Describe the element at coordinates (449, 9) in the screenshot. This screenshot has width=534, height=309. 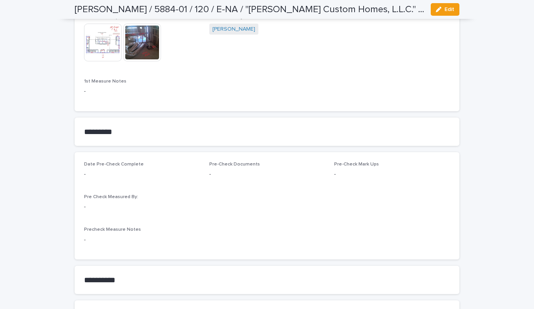
I see `span: Edit` at that location.